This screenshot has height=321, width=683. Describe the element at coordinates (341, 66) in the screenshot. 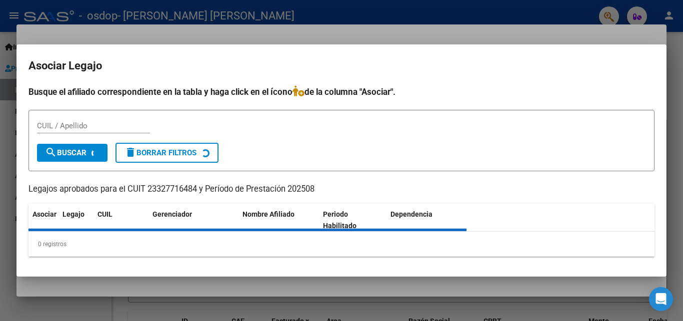

I see `h2: Asociar Legajo` at that location.